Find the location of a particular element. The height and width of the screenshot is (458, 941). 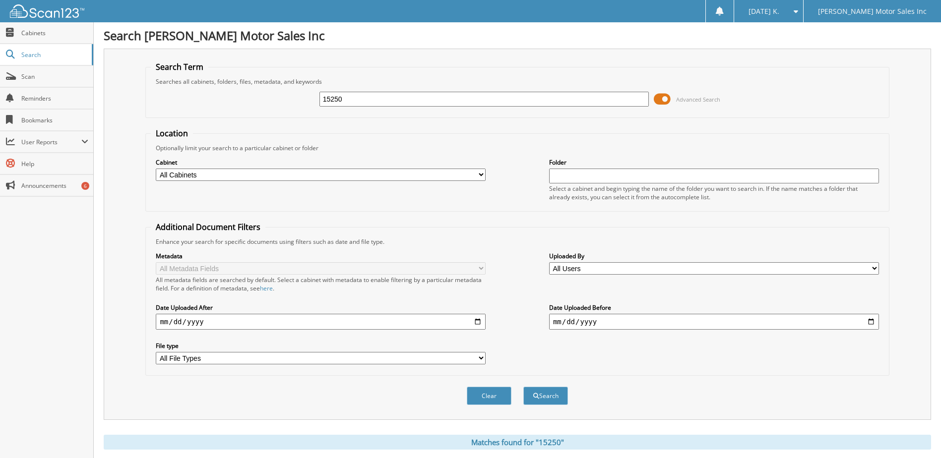

span: Search is located at coordinates (54, 55).